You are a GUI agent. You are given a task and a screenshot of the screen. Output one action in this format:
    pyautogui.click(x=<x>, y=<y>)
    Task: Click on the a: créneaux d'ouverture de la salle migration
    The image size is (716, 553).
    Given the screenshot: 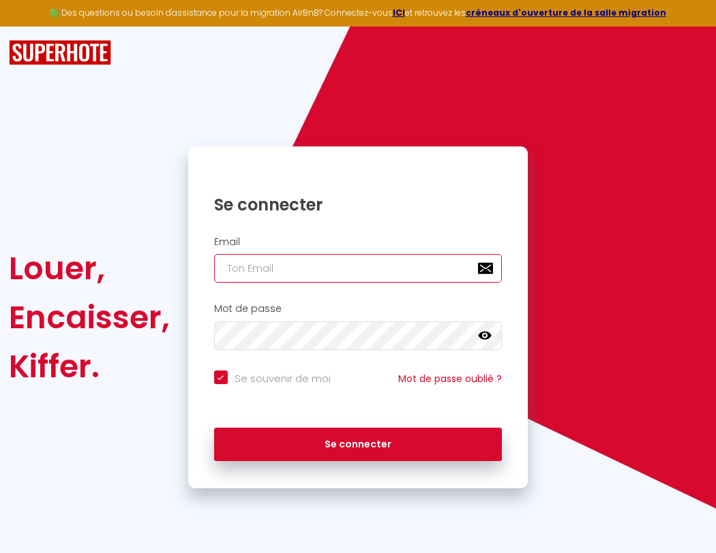 What is the action you would take?
    pyautogui.click(x=566, y=12)
    